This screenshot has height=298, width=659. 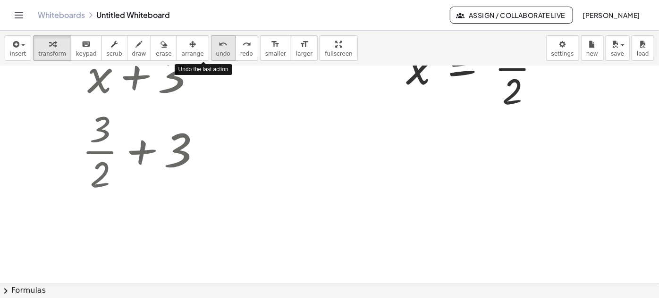 What do you see at coordinates (86, 48) in the screenshot?
I see `button: keyboardkeypad` at bounding box center [86, 48].